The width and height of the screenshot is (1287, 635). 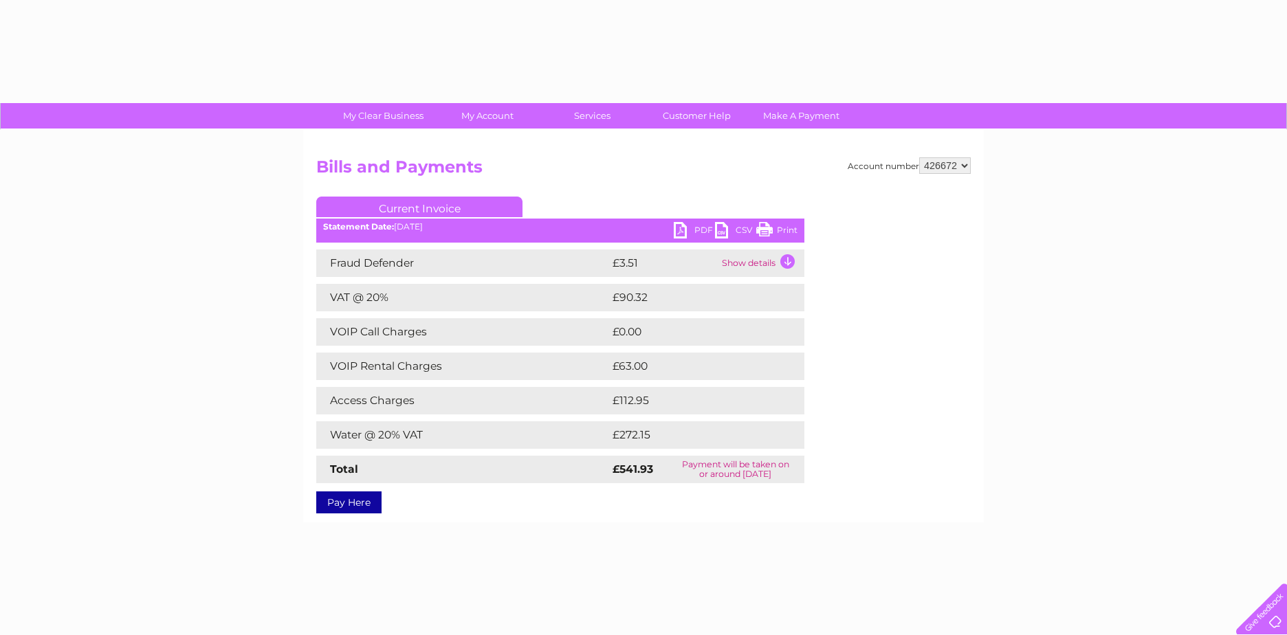 I want to click on a: My Clear Business, so click(x=383, y=116).